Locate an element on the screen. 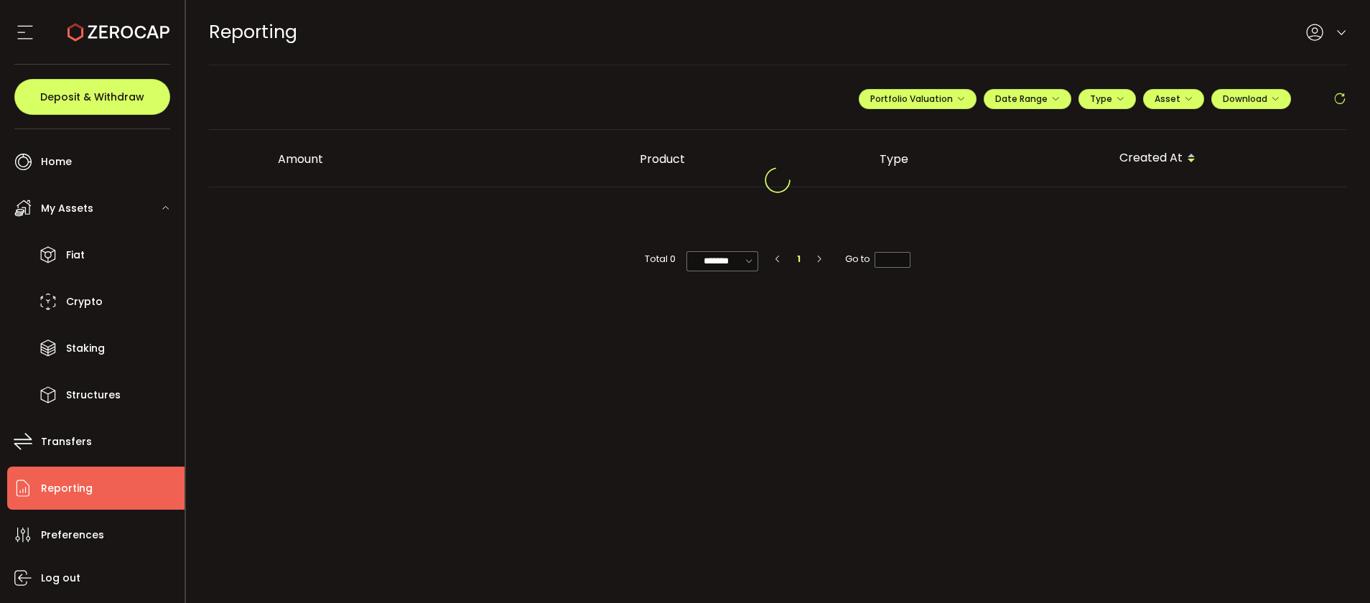 The image size is (1370, 603). span: Total 0 is located at coordinates (660, 259).